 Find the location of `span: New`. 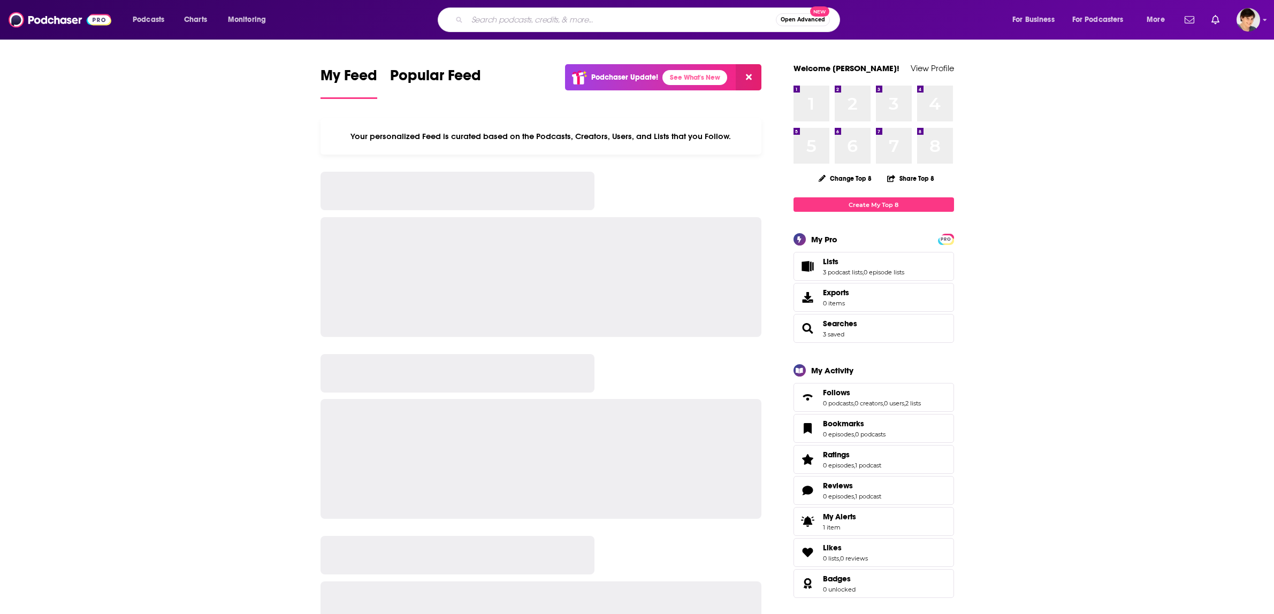

span: New is located at coordinates (820, 11).